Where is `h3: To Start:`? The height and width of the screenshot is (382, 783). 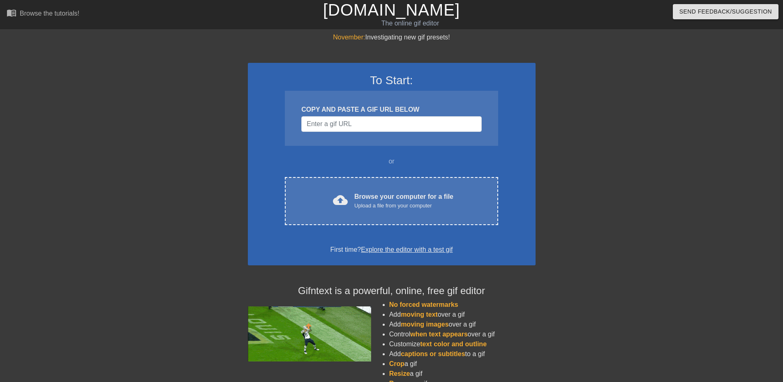 h3: To Start: is located at coordinates (392, 81).